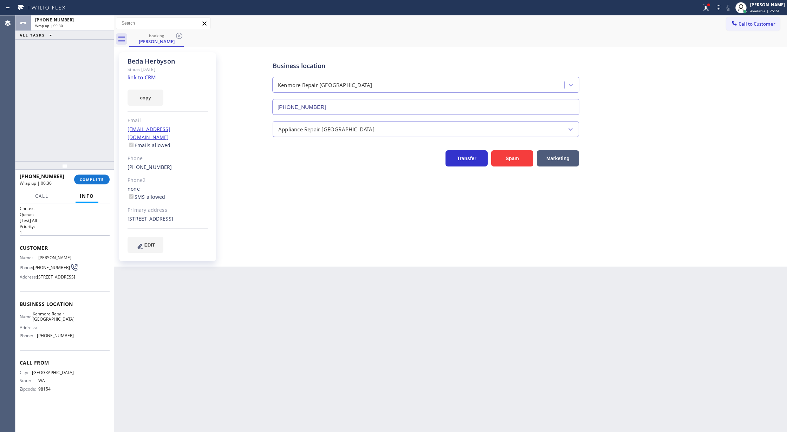 The image size is (787, 432). What do you see at coordinates (426, 107) in the screenshot?
I see `input: Phone Number` at bounding box center [426, 107].